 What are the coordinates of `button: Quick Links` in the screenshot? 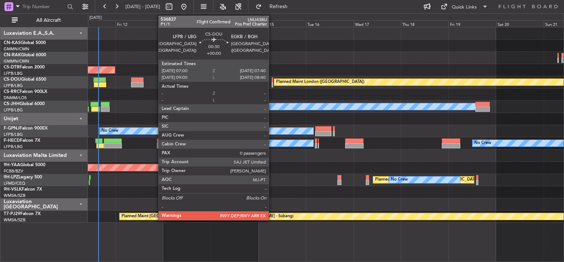 It's located at (465, 7).